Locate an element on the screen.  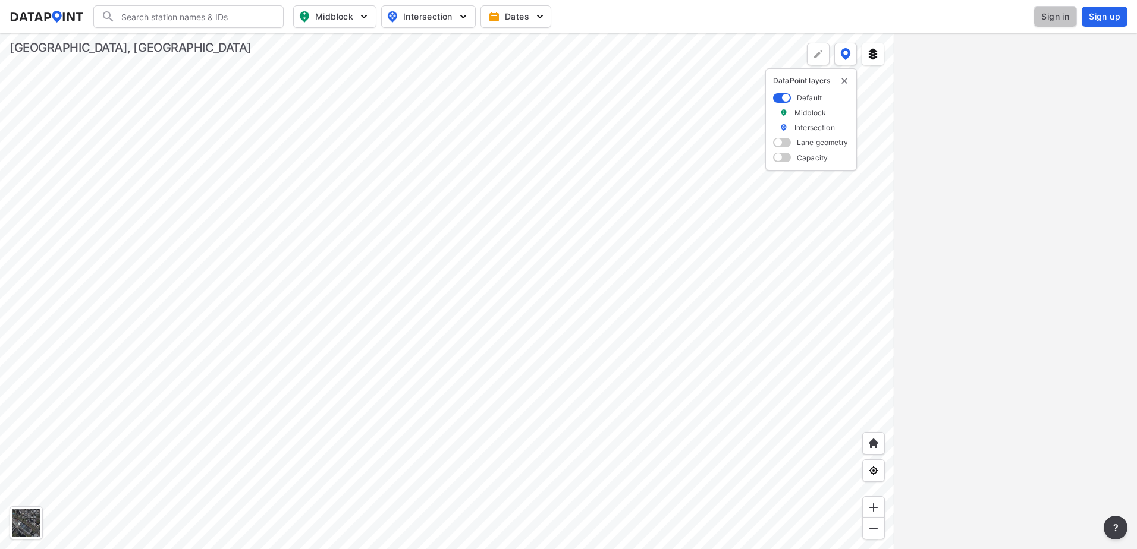
img: map_pin_mid.602f9df1.svg is located at coordinates (304, 17).